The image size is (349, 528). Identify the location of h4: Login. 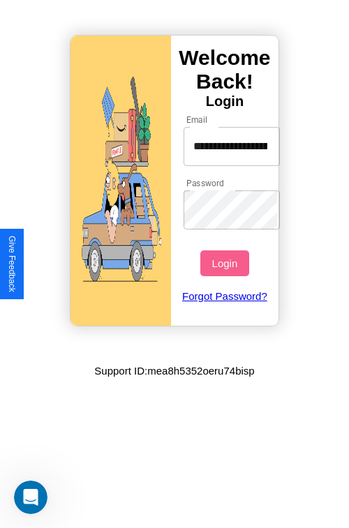
(225, 101).